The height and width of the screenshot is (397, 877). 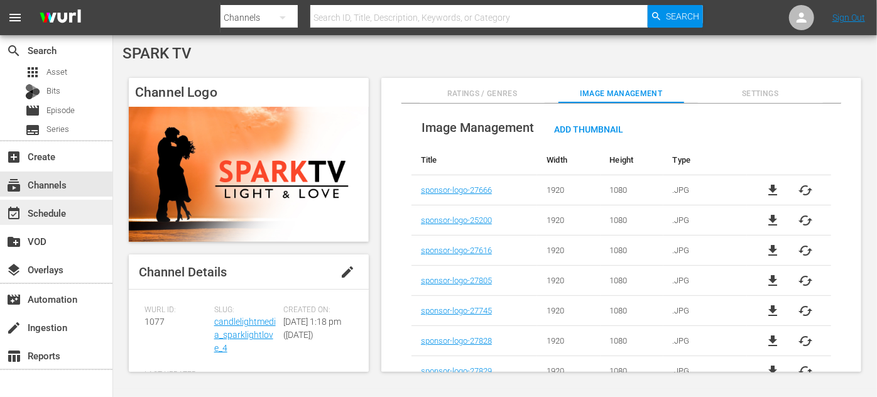 I want to click on th: Type, so click(x=706, y=160).